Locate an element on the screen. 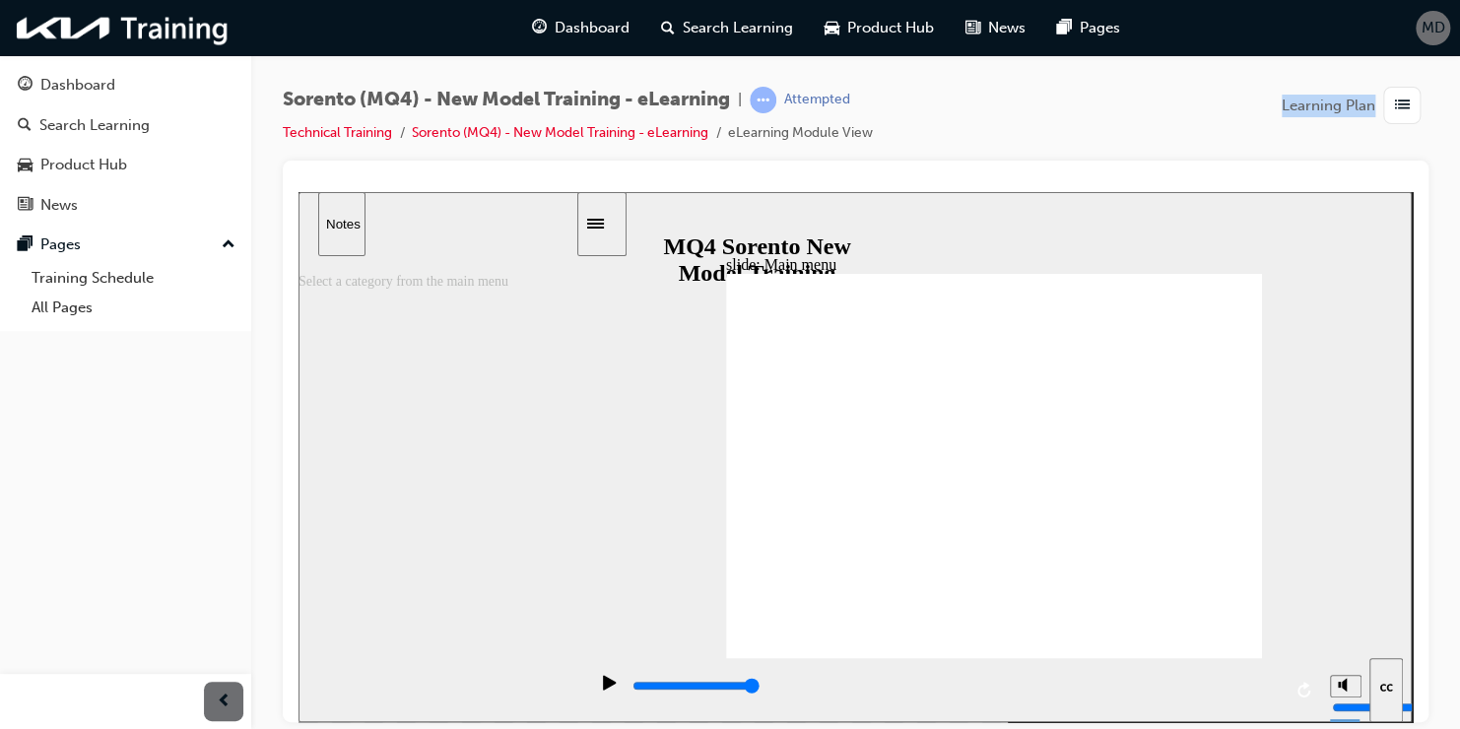 Image resolution: width=1460 pixels, height=729 pixels. button: Pages is located at coordinates (125, 244).